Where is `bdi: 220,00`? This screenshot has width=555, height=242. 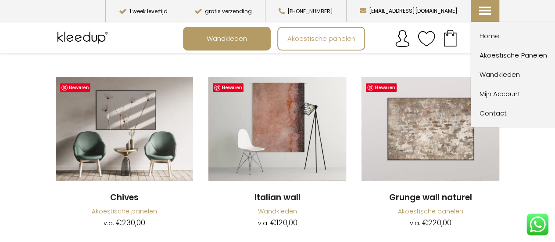
bdi: 220,00 is located at coordinates (436, 222).